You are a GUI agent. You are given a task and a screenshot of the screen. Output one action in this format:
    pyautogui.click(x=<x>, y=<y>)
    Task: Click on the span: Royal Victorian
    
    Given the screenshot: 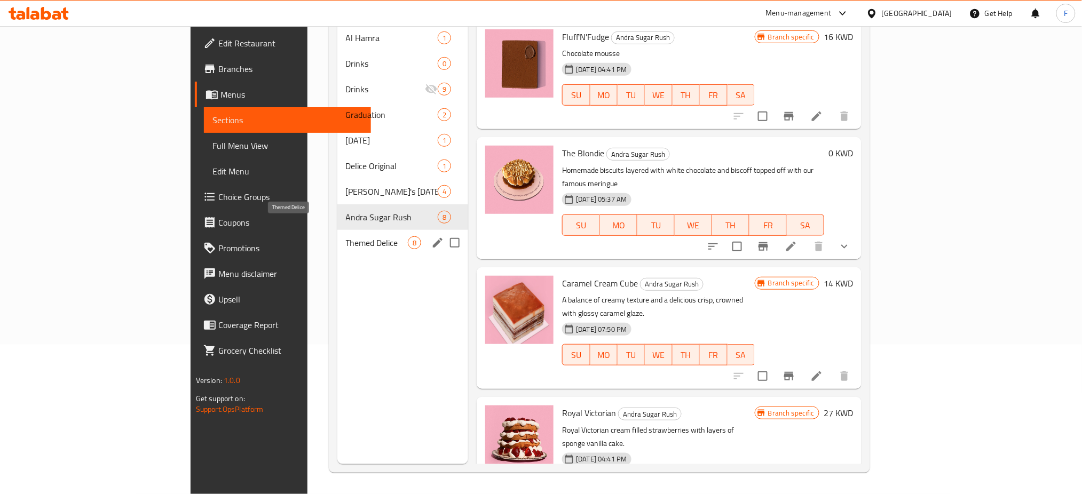 What is the action you would take?
    pyautogui.click(x=589, y=413)
    